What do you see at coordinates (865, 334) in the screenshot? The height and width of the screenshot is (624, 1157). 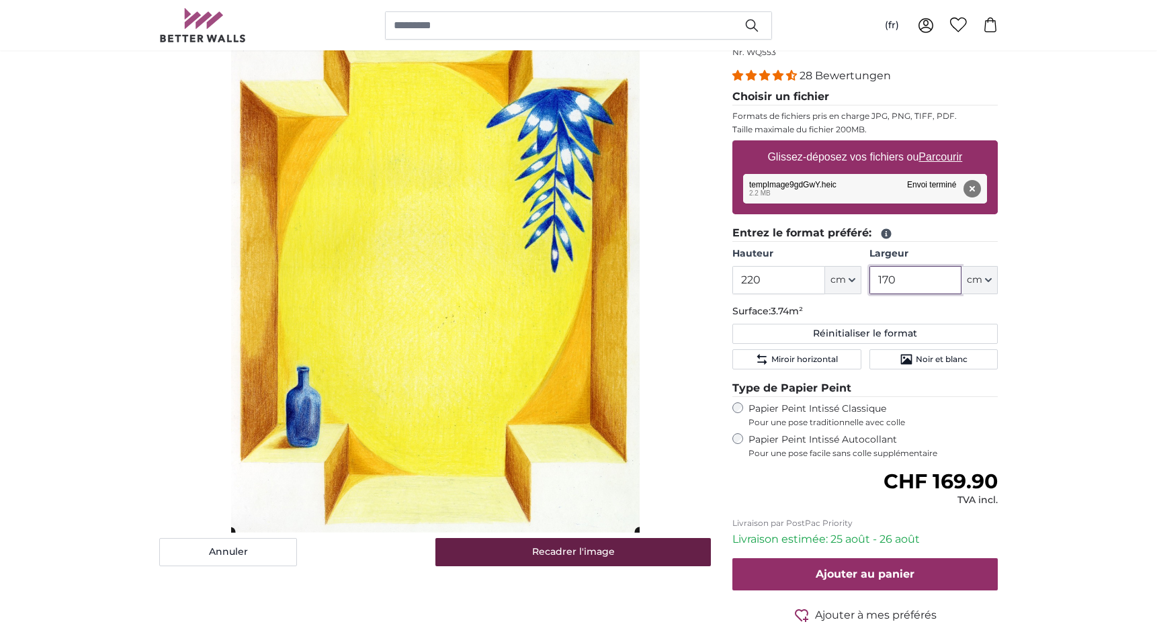 I see `button: Réinitialiser le format` at bounding box center [865, 334].